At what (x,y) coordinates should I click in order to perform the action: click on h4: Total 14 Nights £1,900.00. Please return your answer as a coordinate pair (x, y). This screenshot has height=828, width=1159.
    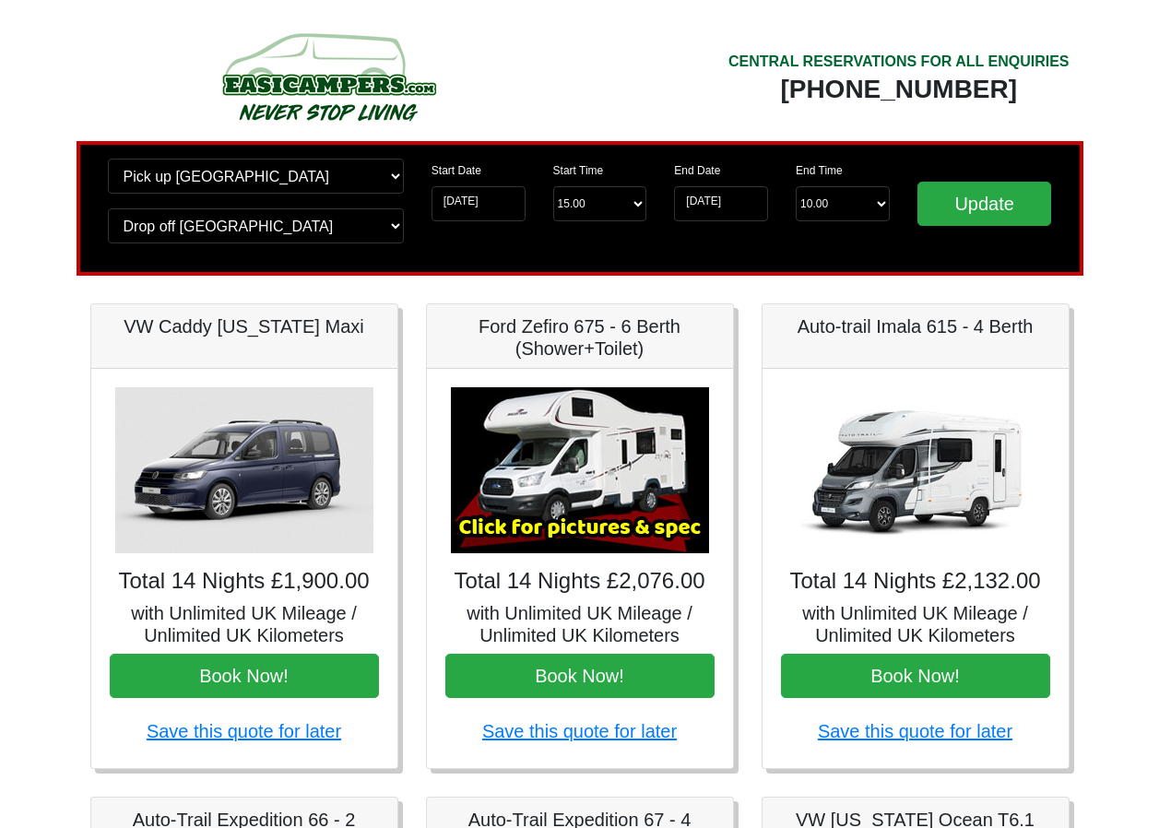
    Looking at the image, I should click on (244, 581).